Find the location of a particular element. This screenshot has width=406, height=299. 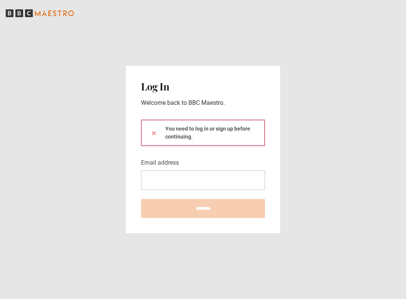

div: You need to log in or sign up before continuing. is located at coordinates (203, 133).